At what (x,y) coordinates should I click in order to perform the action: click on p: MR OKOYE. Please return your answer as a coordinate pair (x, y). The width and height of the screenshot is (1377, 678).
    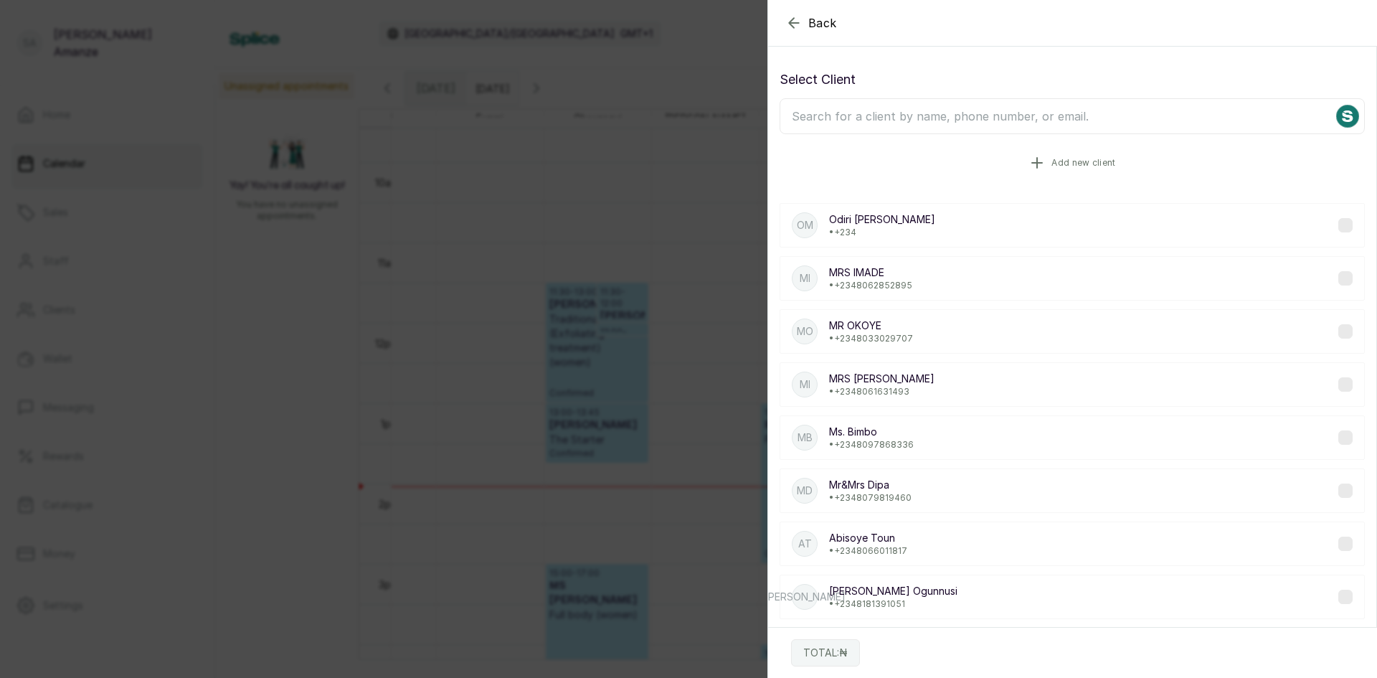
    Looking at the image, I should click on (870, 326).